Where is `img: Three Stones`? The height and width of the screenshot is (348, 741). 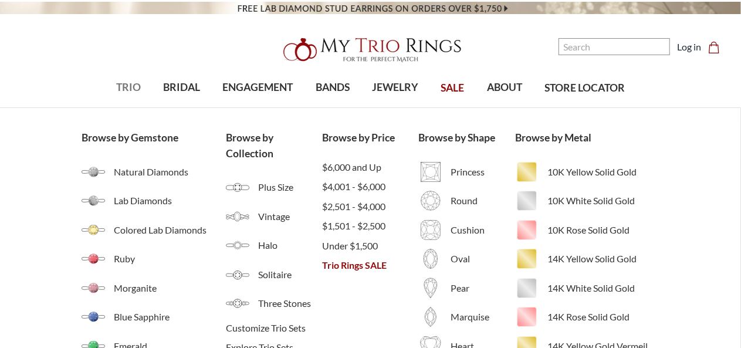 img: Three Stones is located at coordinates (237, 303).